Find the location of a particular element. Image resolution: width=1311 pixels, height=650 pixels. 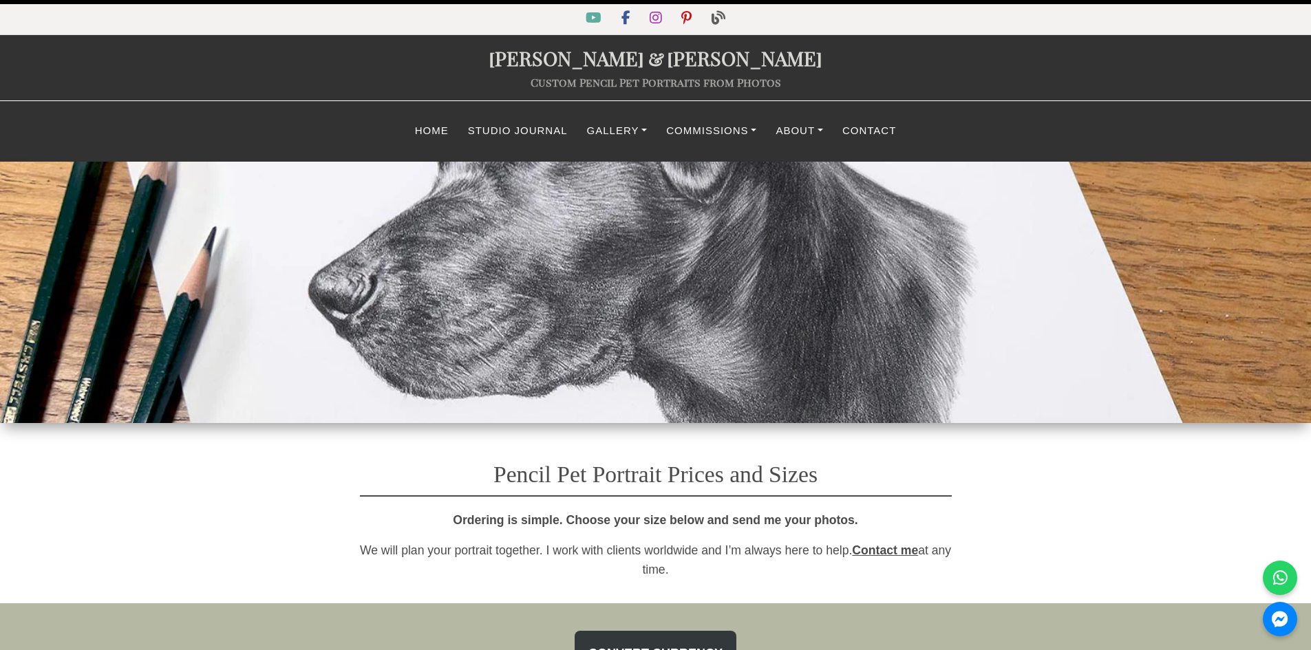

a: Blog is located at coordinates (718, 19).